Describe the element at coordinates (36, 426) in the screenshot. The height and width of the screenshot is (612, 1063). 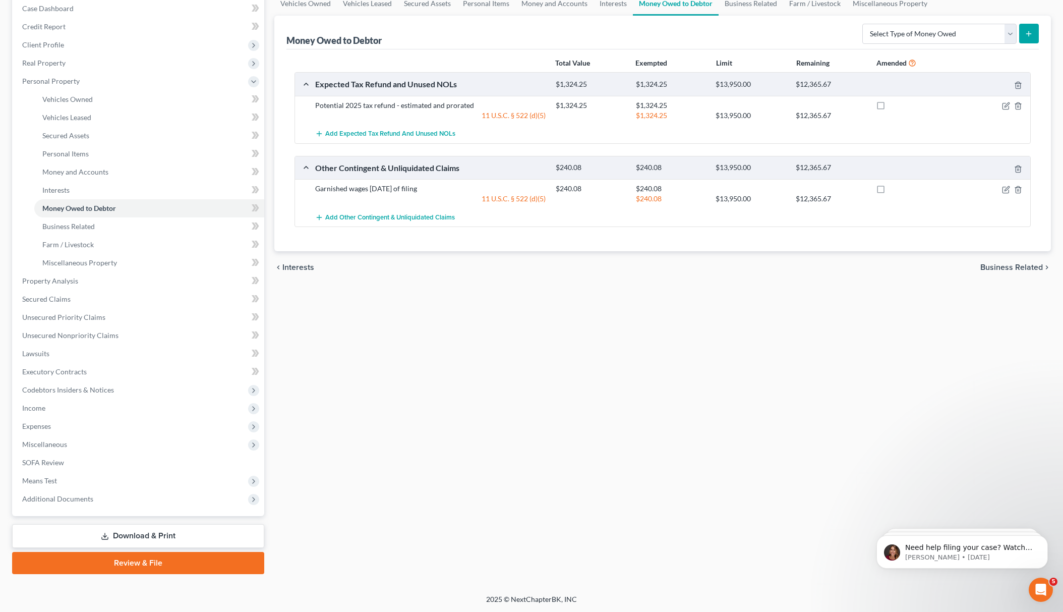
I see `span: Expenses` at that location.